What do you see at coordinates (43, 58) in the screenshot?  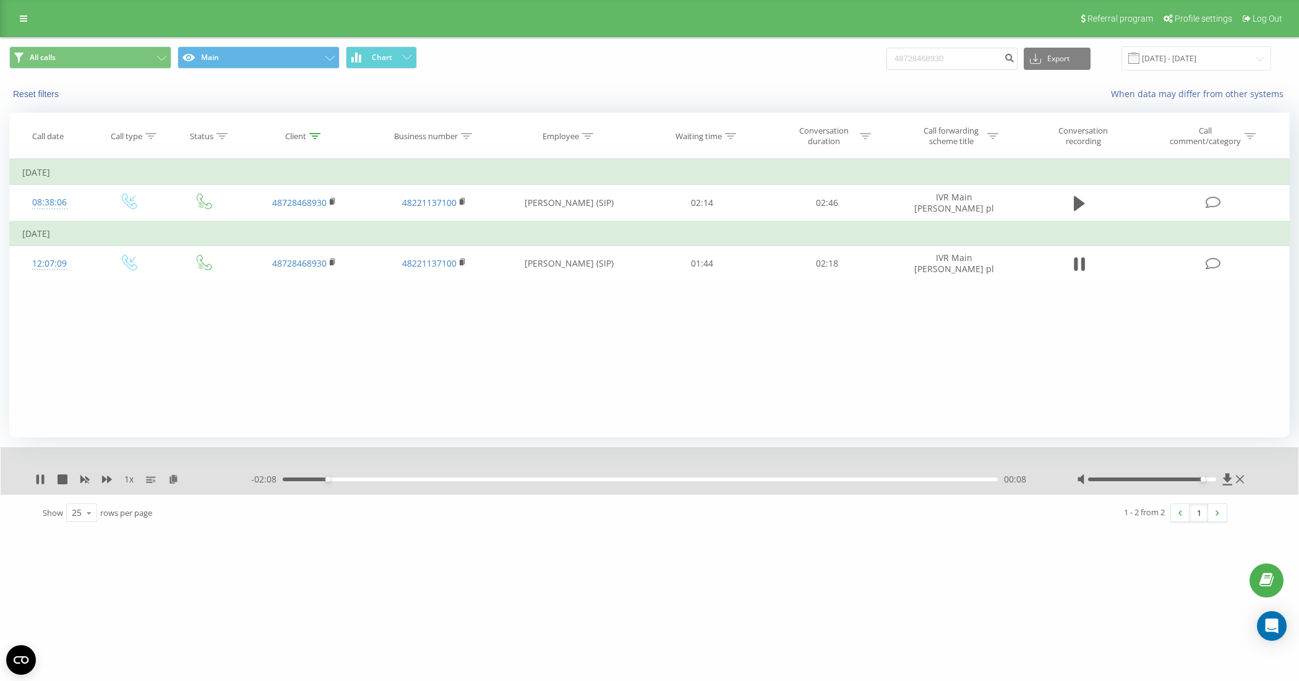 I see `span: All calls` at bounding box center [43, 58].